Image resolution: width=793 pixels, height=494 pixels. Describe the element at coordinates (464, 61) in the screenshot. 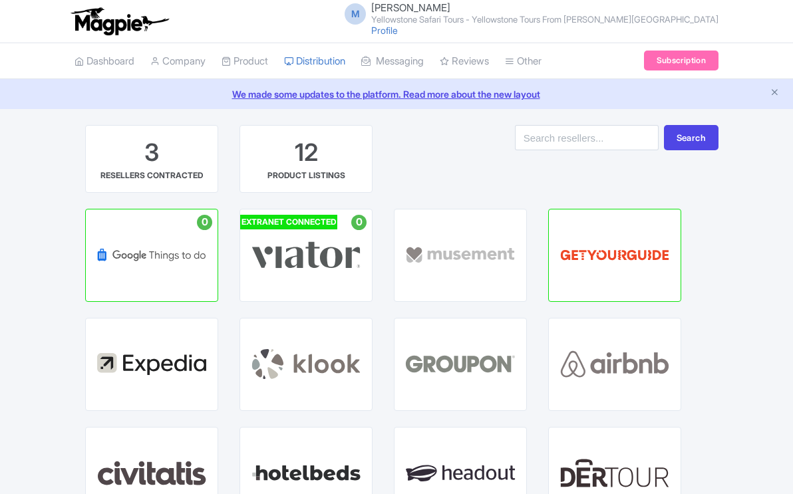

I see `a: Reviews` at that location.